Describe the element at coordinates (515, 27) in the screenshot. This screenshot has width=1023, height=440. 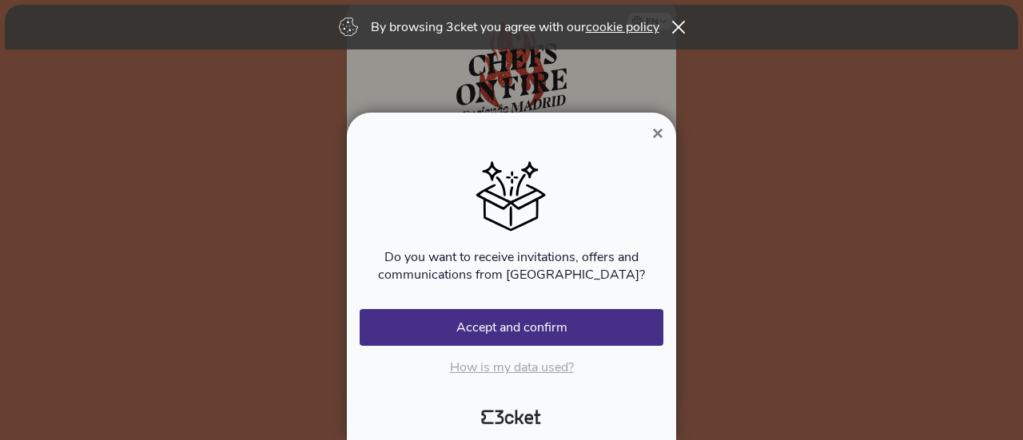
I see `p: By browsing 3cket you agree with our` at that location.